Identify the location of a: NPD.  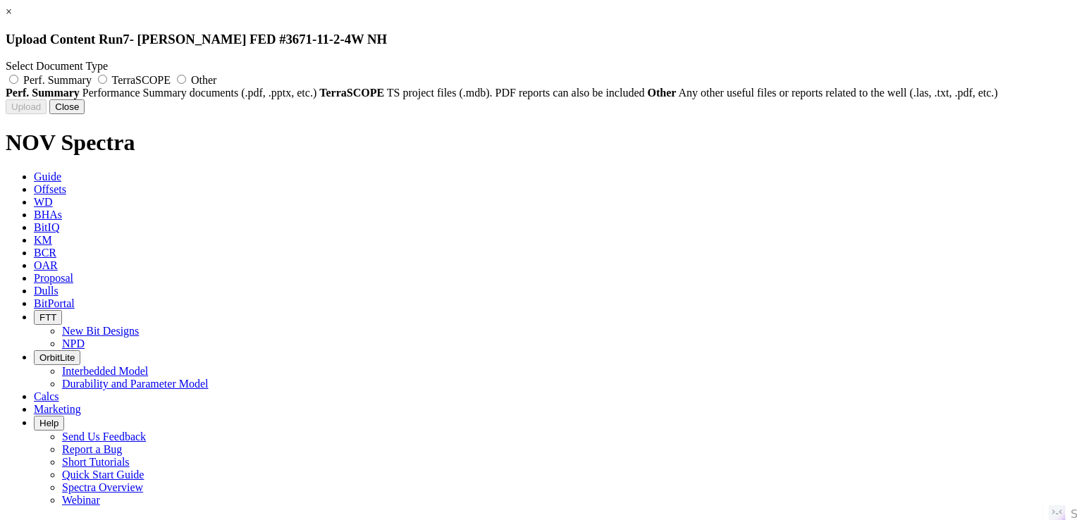
(73, 343).